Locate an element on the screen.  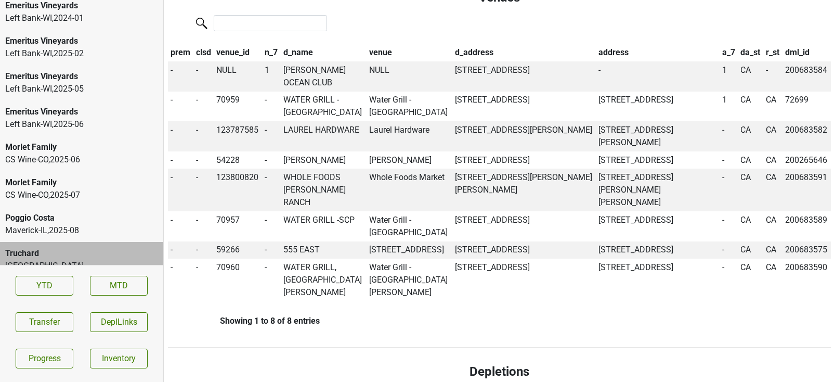
div: CS Wine-CO , 2025 - 06 is located at coordinates (82, 160).